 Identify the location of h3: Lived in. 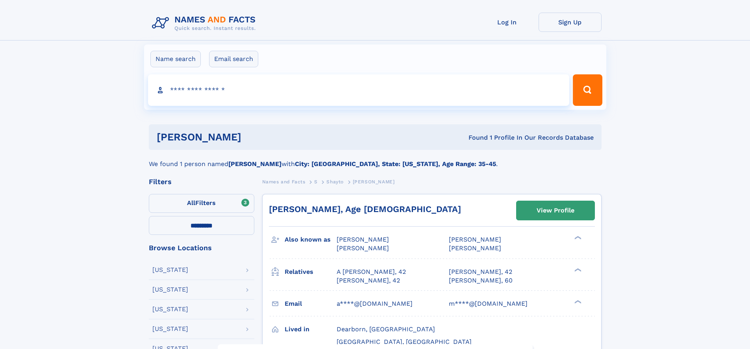
(311, 330).